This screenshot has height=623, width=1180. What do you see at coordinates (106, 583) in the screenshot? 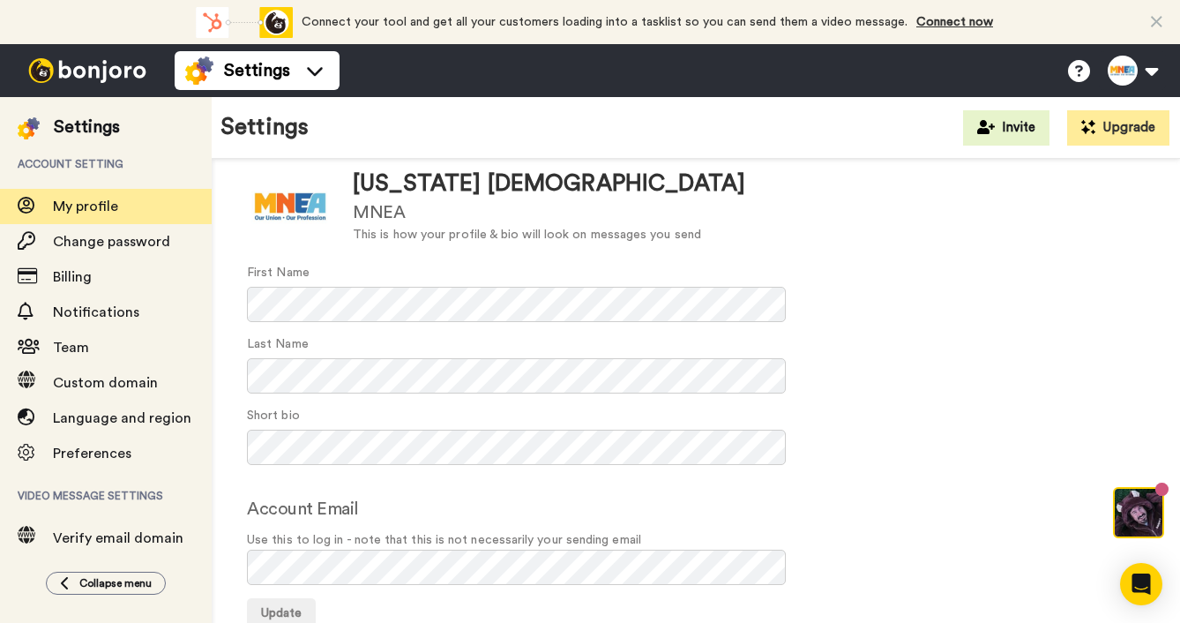
I see `button: Collapse menu` at bounding box center [106, 583].